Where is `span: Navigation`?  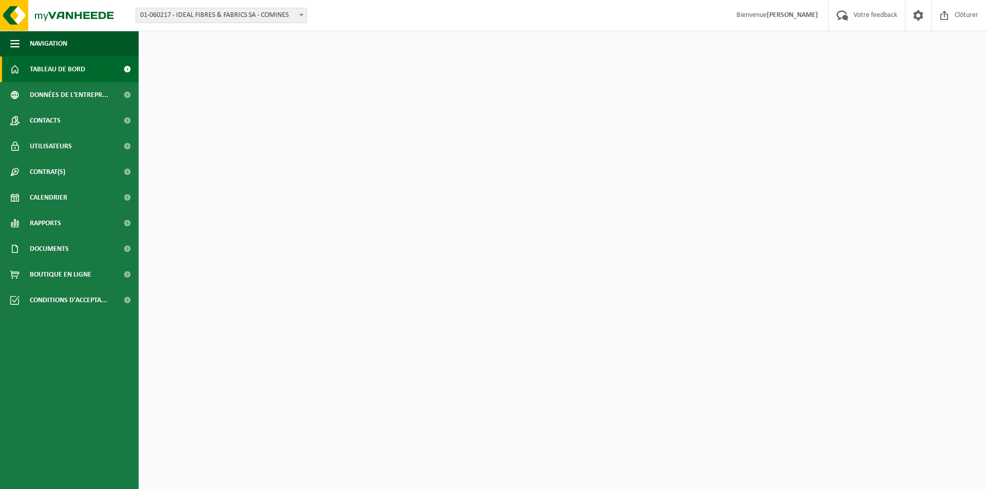 span: Navigation is located at coordinates (48, 44).